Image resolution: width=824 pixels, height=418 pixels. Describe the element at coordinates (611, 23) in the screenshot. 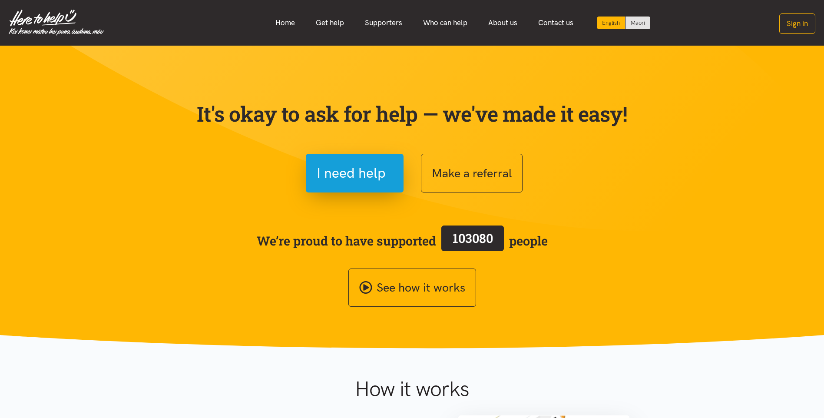

I see `div: Current language` at that location.